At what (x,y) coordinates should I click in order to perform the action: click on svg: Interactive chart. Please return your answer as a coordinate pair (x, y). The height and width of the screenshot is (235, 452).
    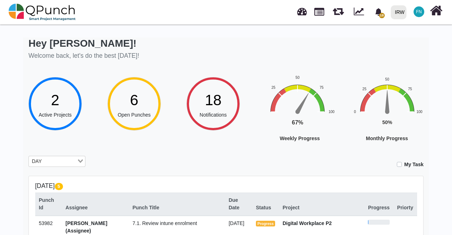
    Looking at the image, I should click on (321, 119).